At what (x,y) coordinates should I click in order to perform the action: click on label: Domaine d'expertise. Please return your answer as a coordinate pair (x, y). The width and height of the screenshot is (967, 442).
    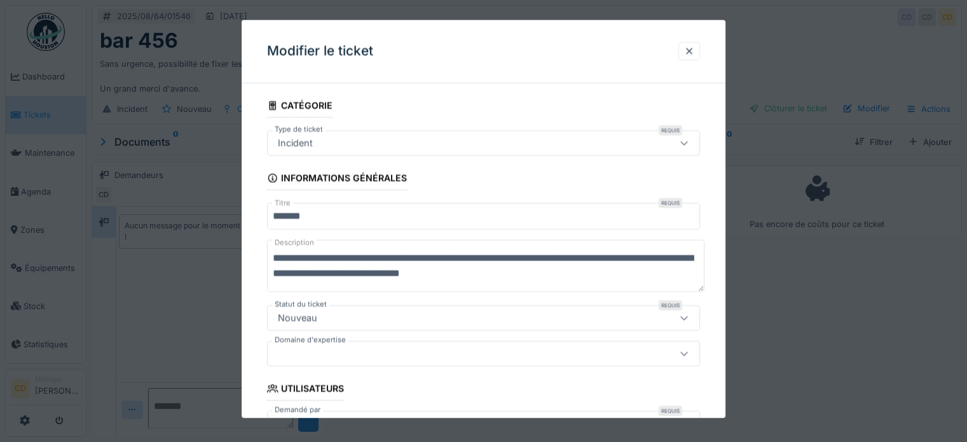
    Looking at the image, I should click on (310, 340).